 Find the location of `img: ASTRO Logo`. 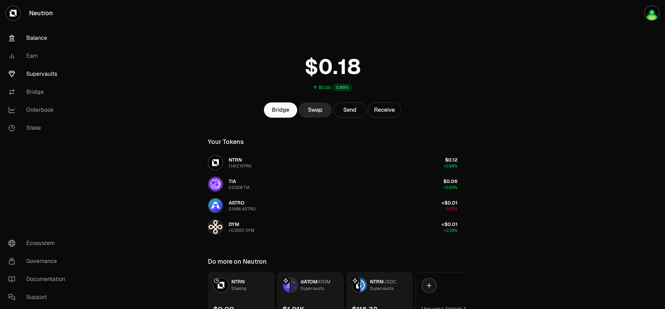

img: ASTRO Logo is located at coordinates (216, 206).